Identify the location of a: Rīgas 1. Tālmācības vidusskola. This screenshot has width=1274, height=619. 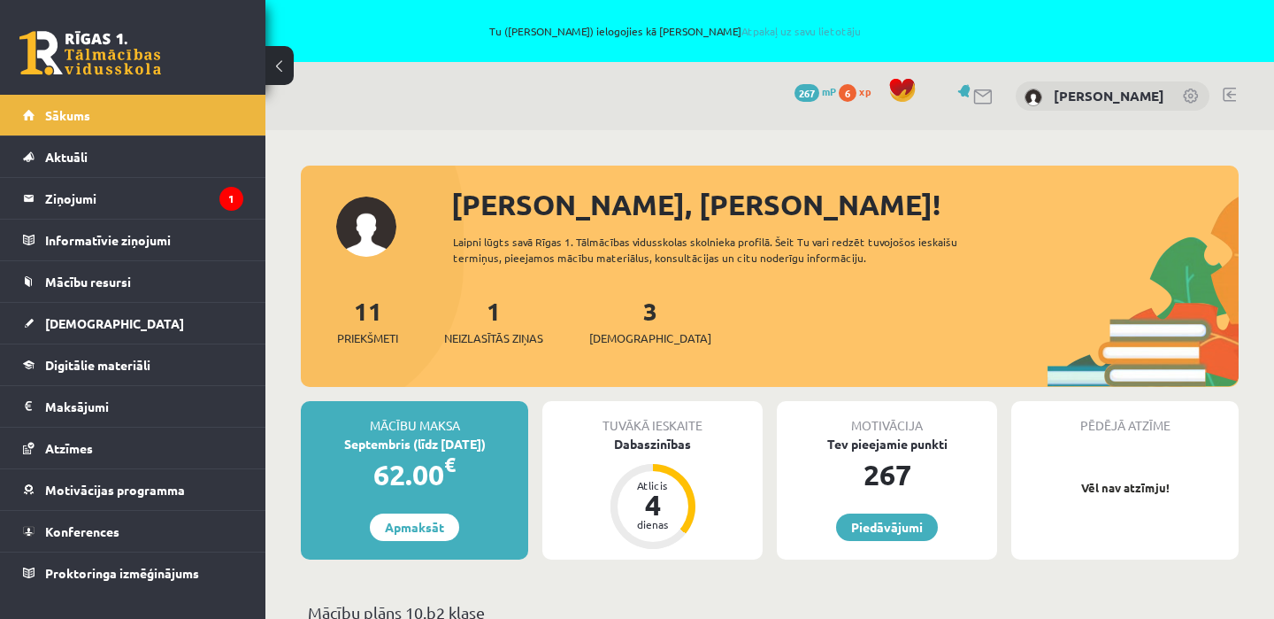
(90, 53).